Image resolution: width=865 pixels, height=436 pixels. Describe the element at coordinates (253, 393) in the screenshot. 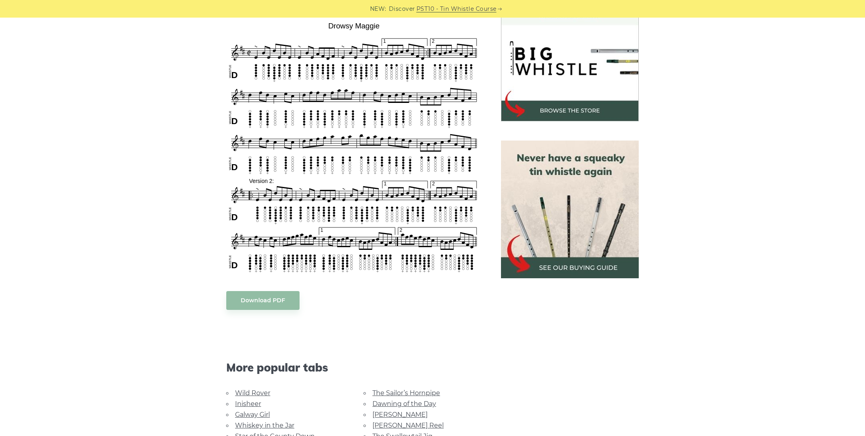

I see `a: Wild Rover` at that location.